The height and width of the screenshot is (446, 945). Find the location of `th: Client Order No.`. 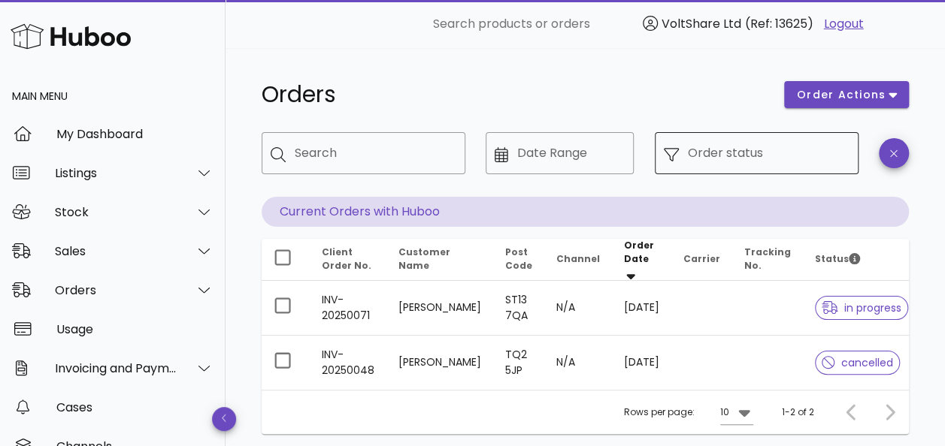

th: Client Order No. is located at coordinates (348, 260).